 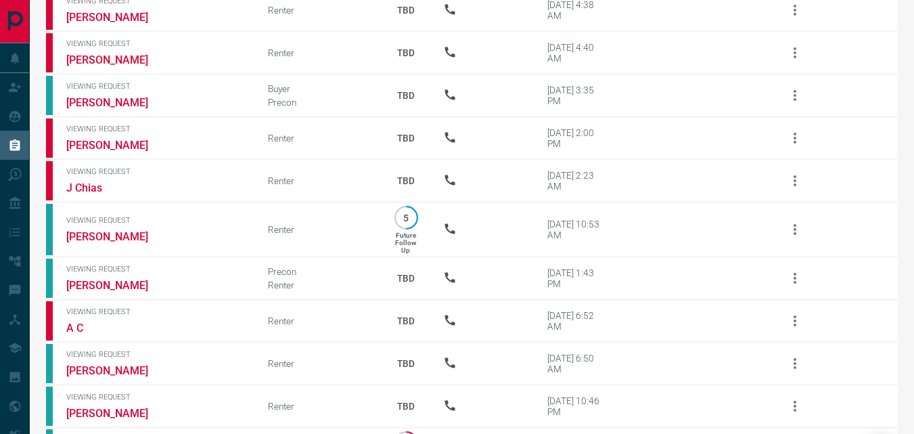 What do you see at coordinates (318, 89) in the screenshot?
I see `div: Buyer` at bounding box center [318, 89].